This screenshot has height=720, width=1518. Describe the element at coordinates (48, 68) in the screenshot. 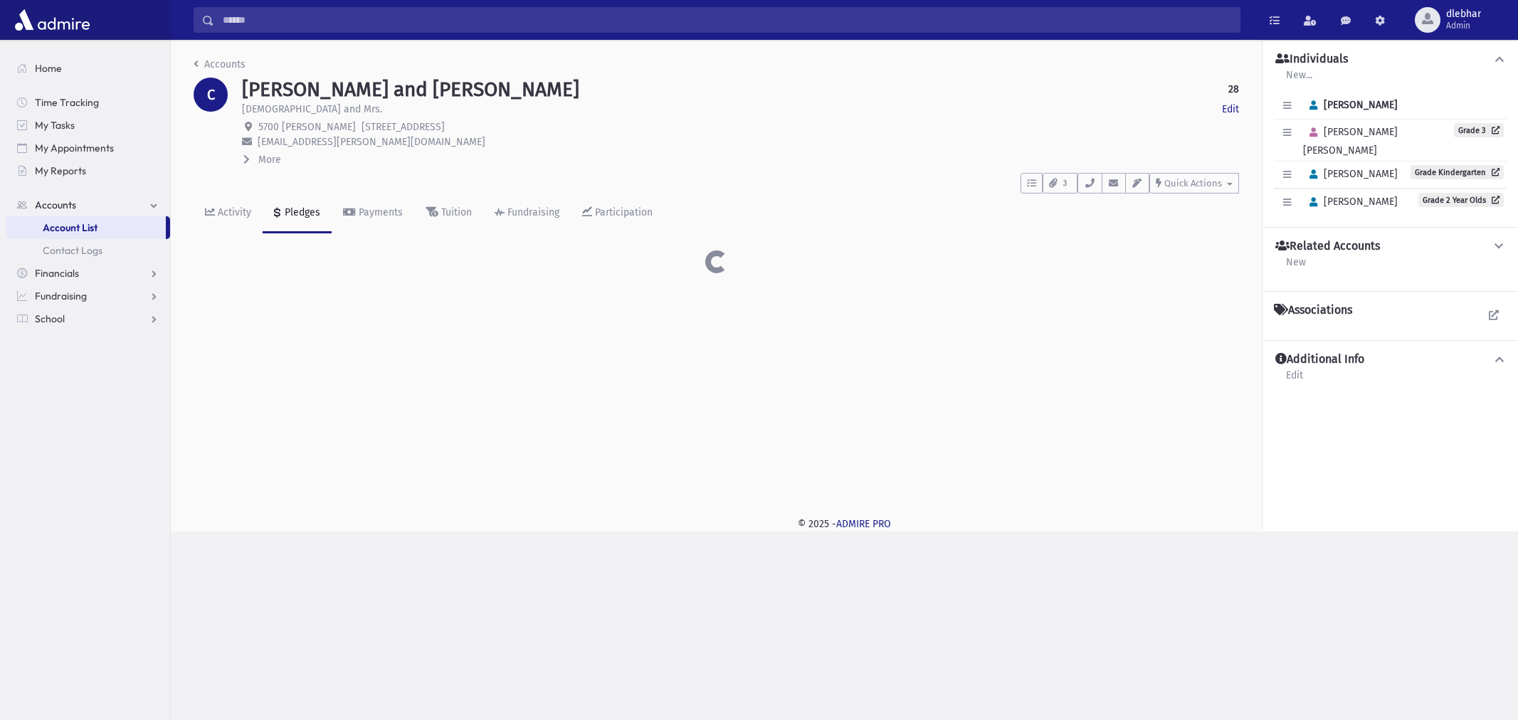

I see `span: Home` at that location.